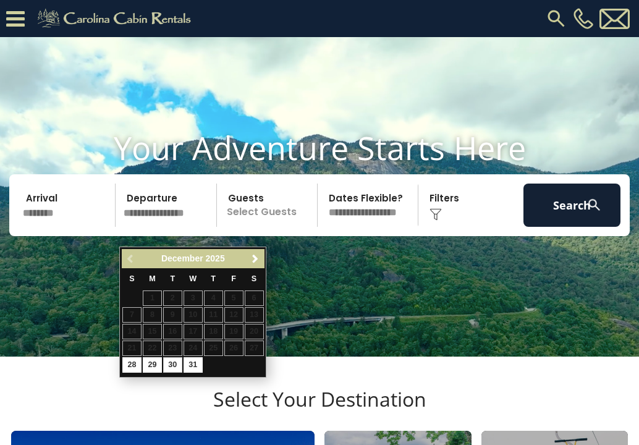  What do you see at coordinates (572, 205) in the screenshot?
I see `button: Search` at bounding box center [572, 205].